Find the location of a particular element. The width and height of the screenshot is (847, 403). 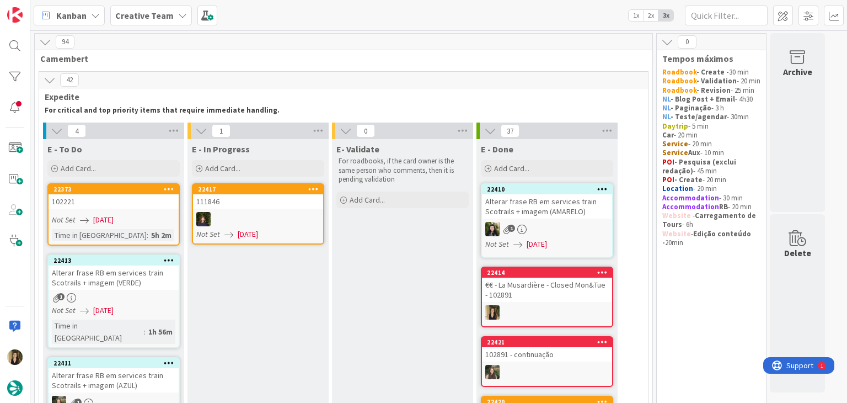

span: E - To Do is located at coordinates (65, 149).